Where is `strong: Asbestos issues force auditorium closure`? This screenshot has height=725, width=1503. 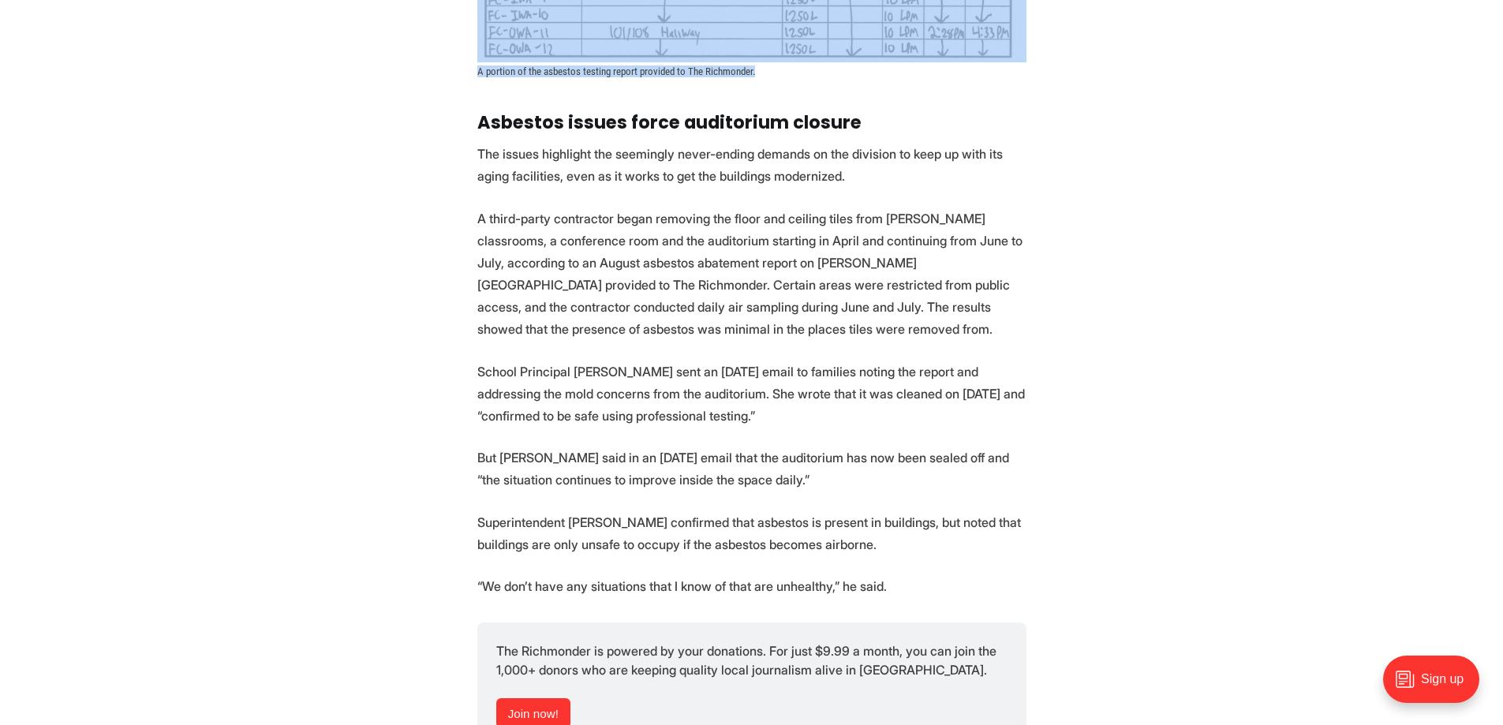 strong: Asbestos issues force auditorium closure is located at coordinates (669, 122).